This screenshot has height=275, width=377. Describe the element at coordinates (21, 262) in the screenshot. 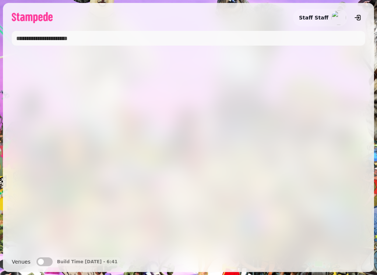

I see `label: Venues` at that location.